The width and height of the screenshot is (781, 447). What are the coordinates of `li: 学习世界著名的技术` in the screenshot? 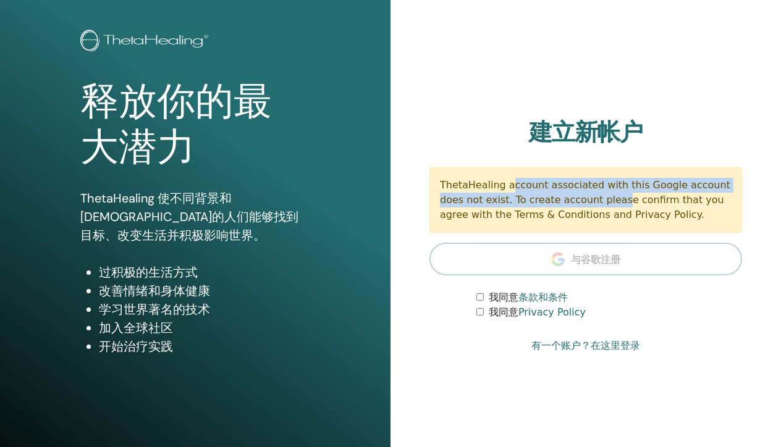 It's located at (204, 310).